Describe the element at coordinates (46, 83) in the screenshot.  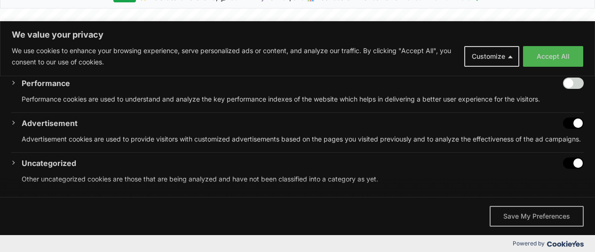
I see `button: Performance` at that location.